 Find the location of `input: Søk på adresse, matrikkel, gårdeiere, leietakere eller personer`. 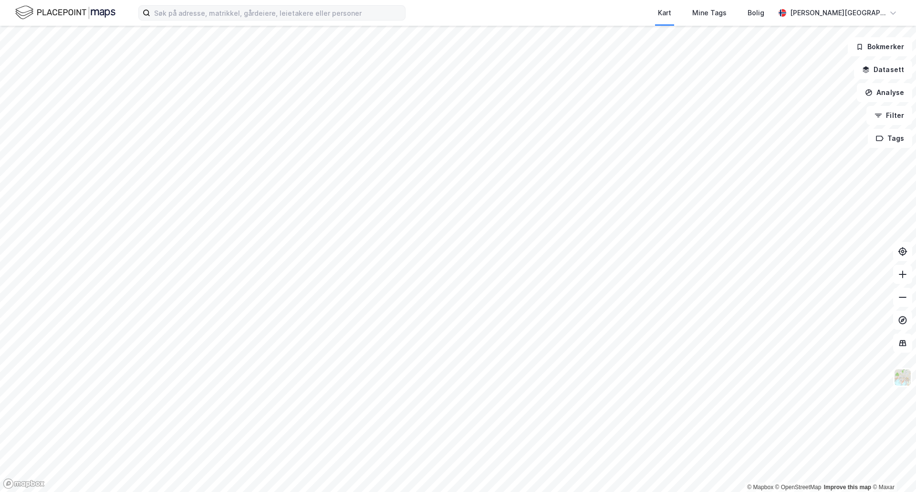

input: Søk på adresse, matrikkel, gårdeiere, leietakere eller personer is located at coordinates (278, 13).